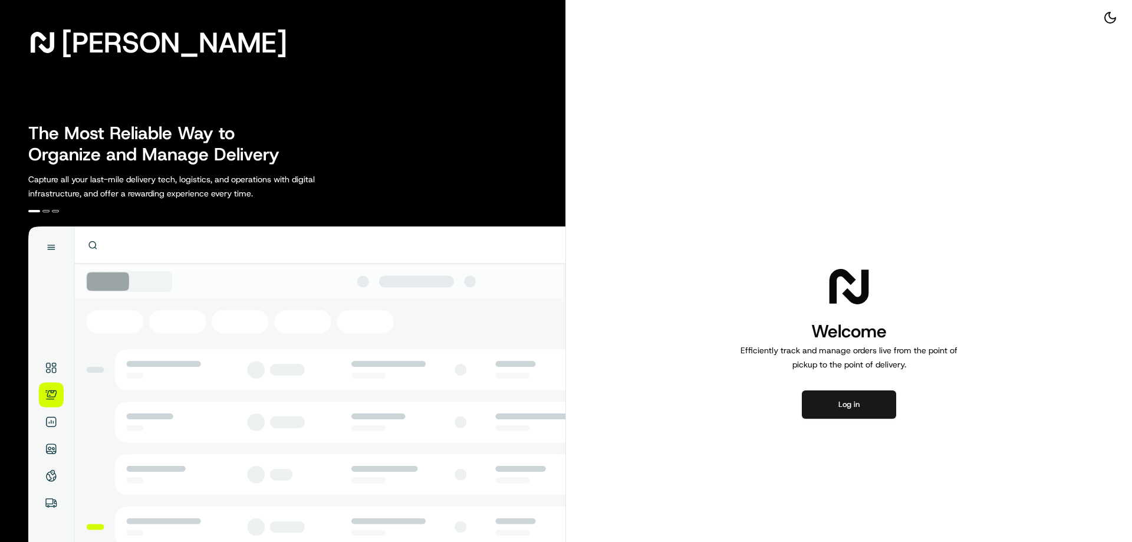 The width and height of the screenshot is (1132, 542). Describe the element at coordinates (198, 186) in the screenshot. I see `p: Capture all your last-mile delivery tech, logistics, and operations with digital infrastructure, ...` at that location.